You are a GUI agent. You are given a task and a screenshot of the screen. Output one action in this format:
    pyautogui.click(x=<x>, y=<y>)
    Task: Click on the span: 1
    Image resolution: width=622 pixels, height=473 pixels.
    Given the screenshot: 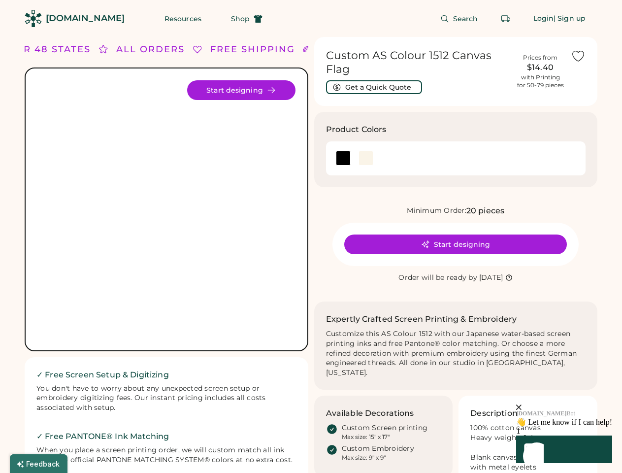 What is the action you would take?
    pyautogui.click(x=61, y=84)
    